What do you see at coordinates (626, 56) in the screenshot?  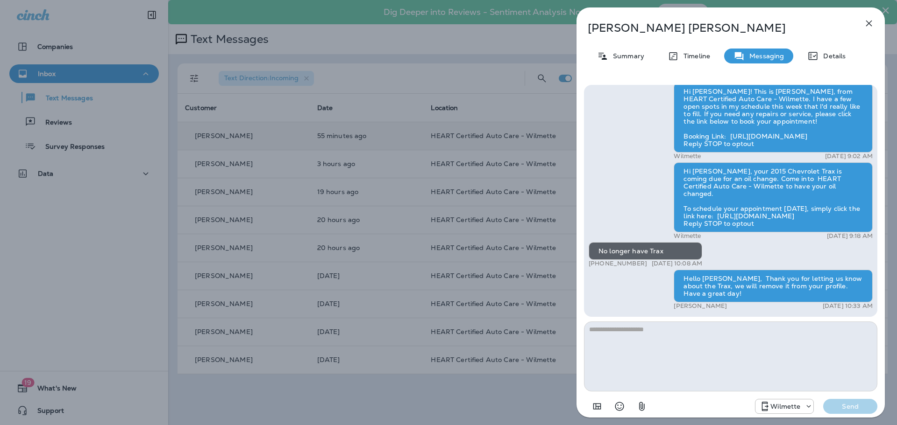 I see `p: Summary` at bounding box center [626, 56].